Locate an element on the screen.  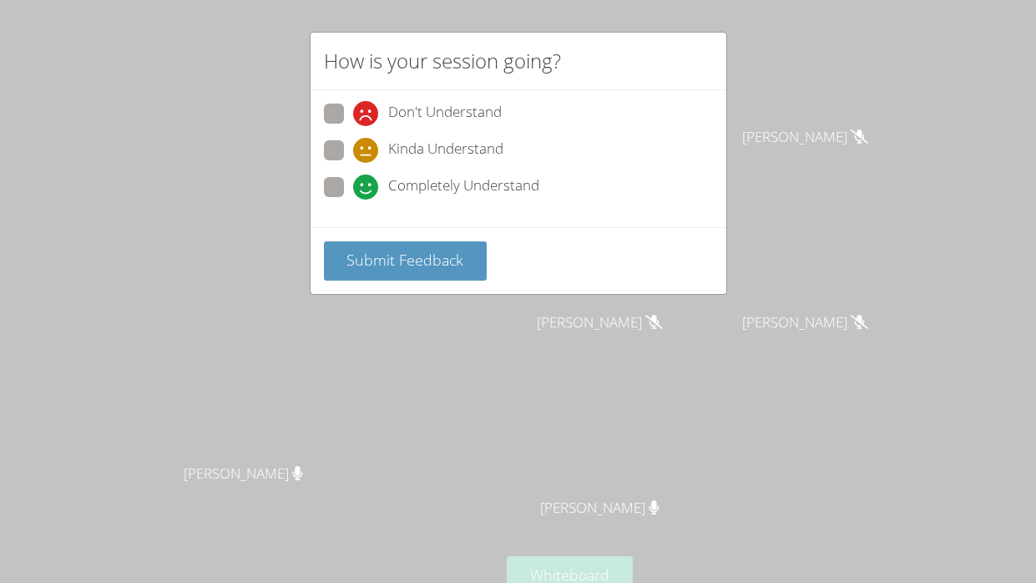
button: Submit Feedback is located at coordinates (406, 261).